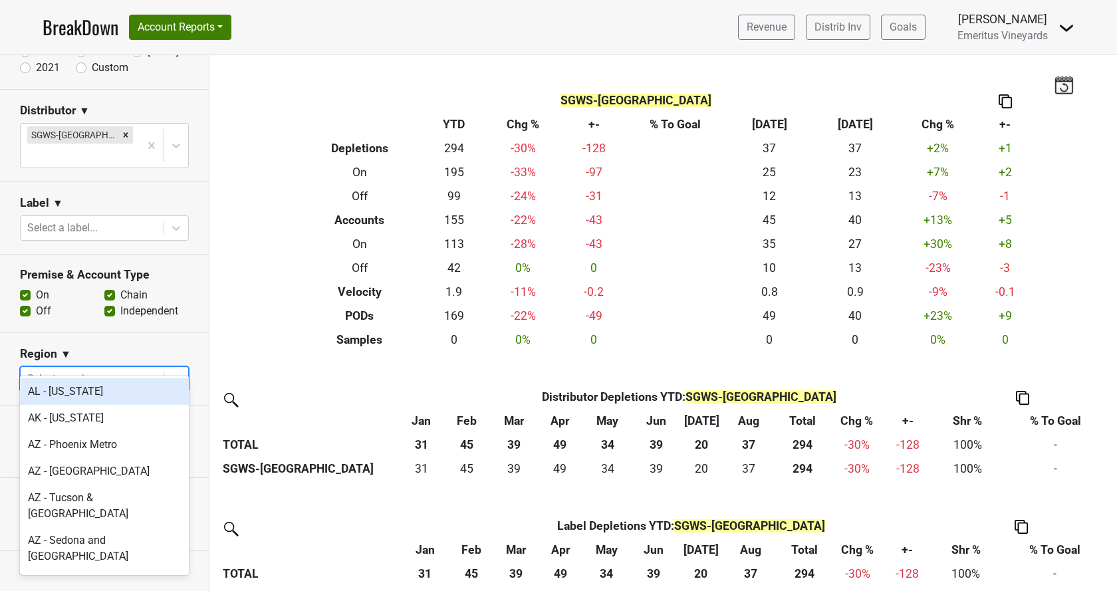 Image resolution: width=1117 pixels, height=591 pixels. What do you see at coordinates (903, 27) in the screenshot?
I see `a: Goals` at bounding box center [903, 27].